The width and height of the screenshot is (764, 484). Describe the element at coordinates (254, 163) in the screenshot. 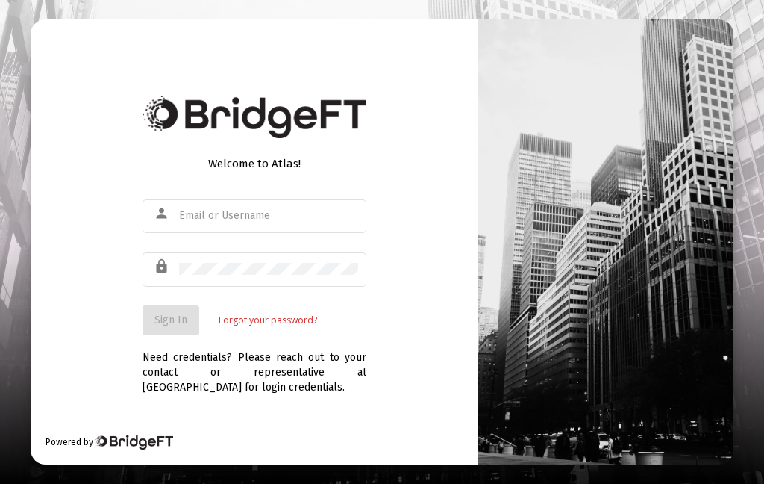

I see `div: Welcome to Atlas!` at that location.